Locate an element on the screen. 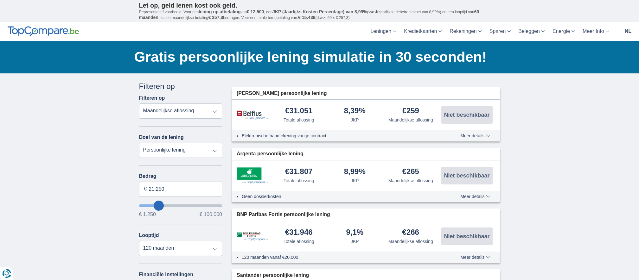  span: Santander persoonlijke lening is located at coordinates (273, 275).